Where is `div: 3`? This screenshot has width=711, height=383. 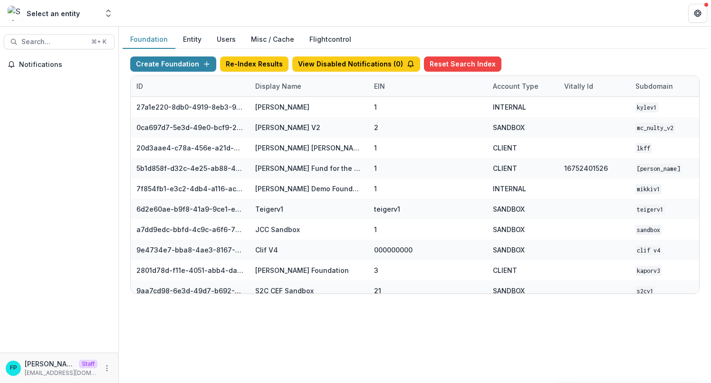
div: 3 is located at coordinates (376, 270).